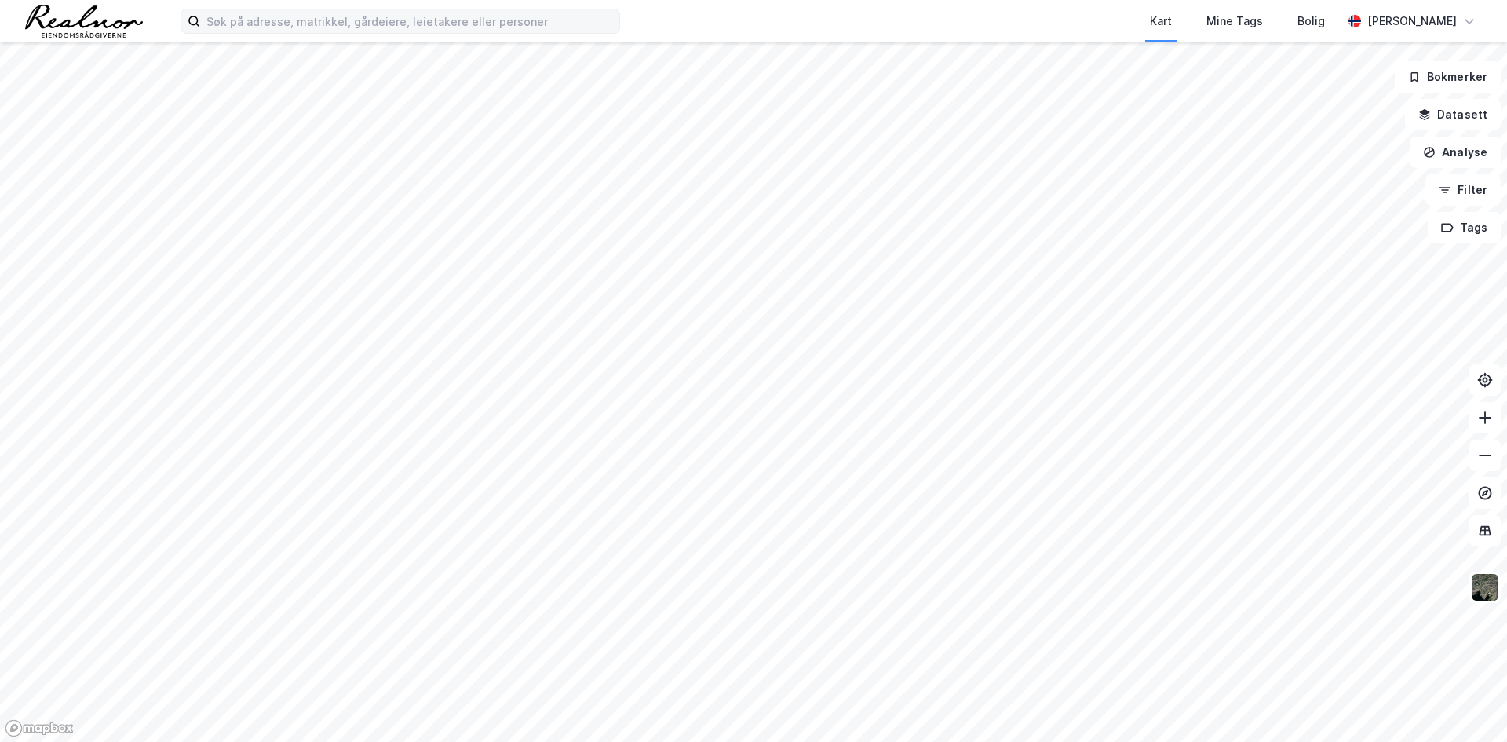 The height and width of the screenshot is (742, 1507). I want to click on img: realnor-logo.934646d98de889bb5806.png, so click(84, 21).